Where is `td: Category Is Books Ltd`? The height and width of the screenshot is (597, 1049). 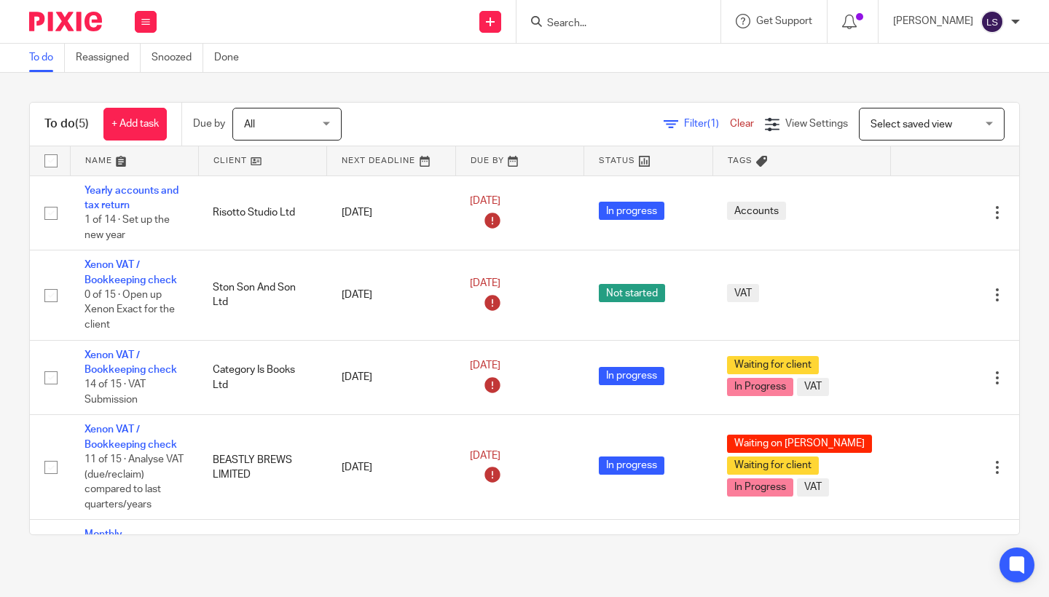 td: Category Is Books Ltd is located at coordinates (262, 377).